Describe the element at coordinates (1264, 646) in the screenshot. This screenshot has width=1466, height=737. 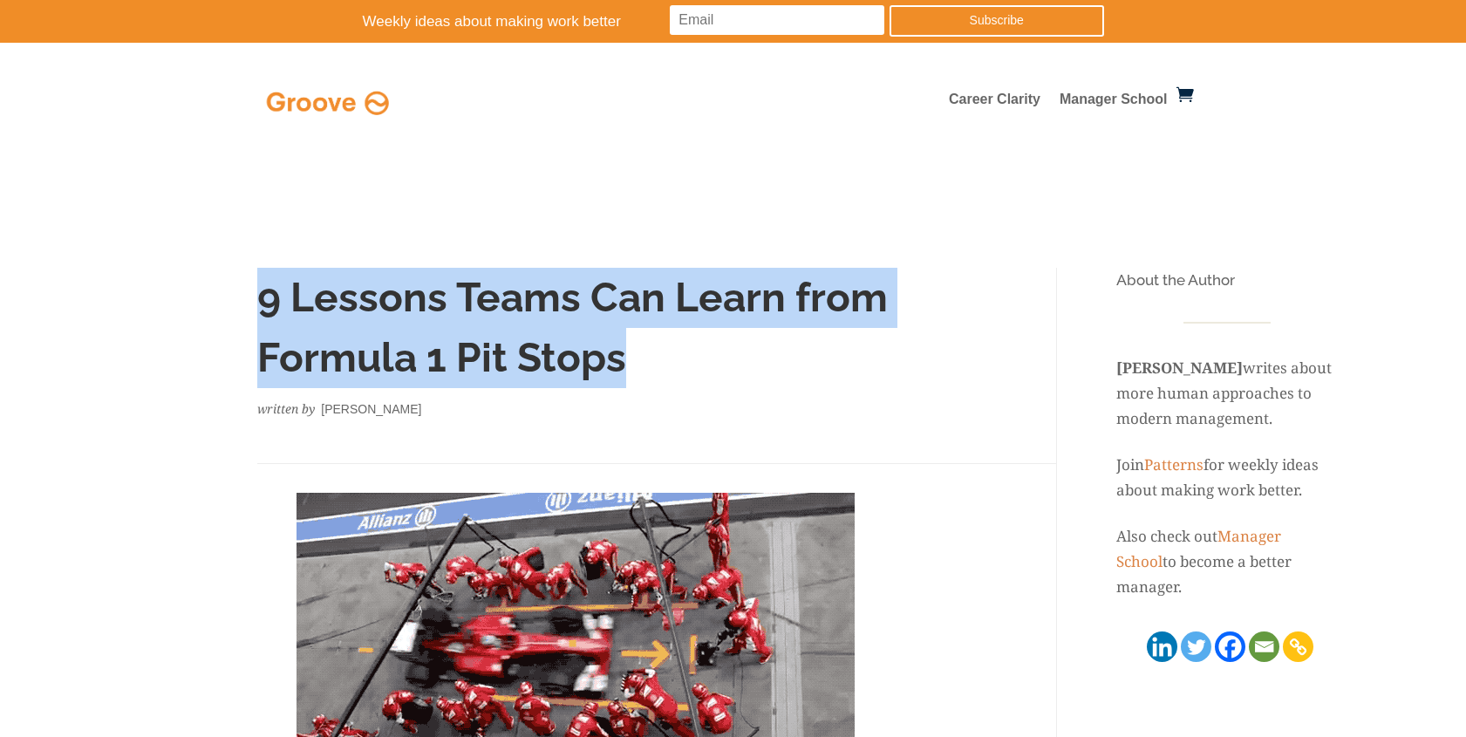
I see `a: Email` at that location.